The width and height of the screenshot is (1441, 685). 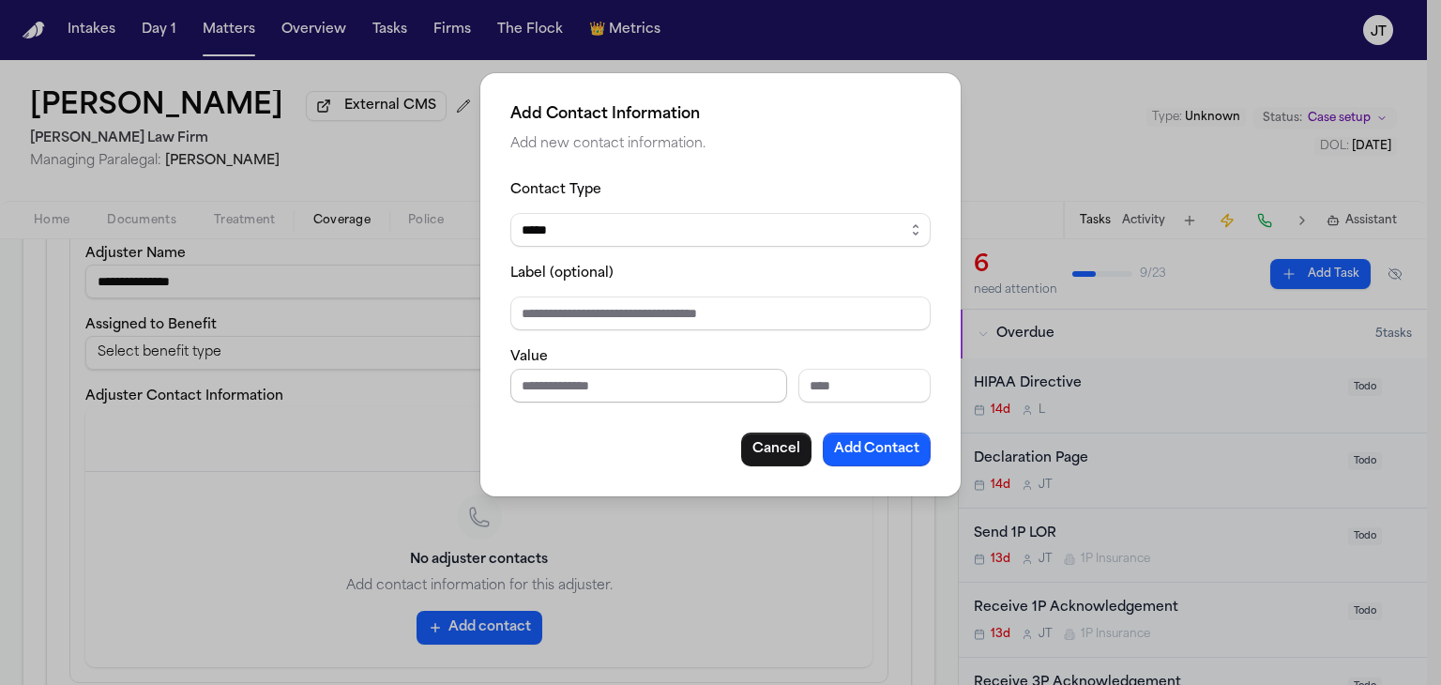 What do you see at coordinates (648, 386) in the screenshot?
I see `input: Phone number` at bounding box center [648, 386].